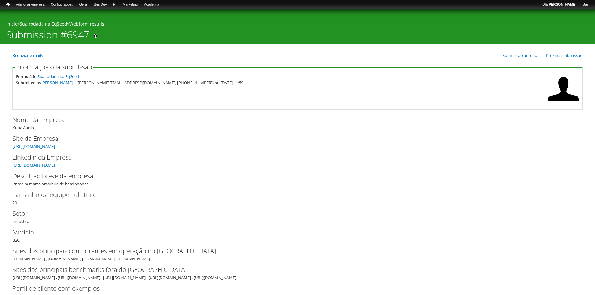  Describe the element at coordinates (115, 5) in the screenshot. I see `a: RI` at that location.